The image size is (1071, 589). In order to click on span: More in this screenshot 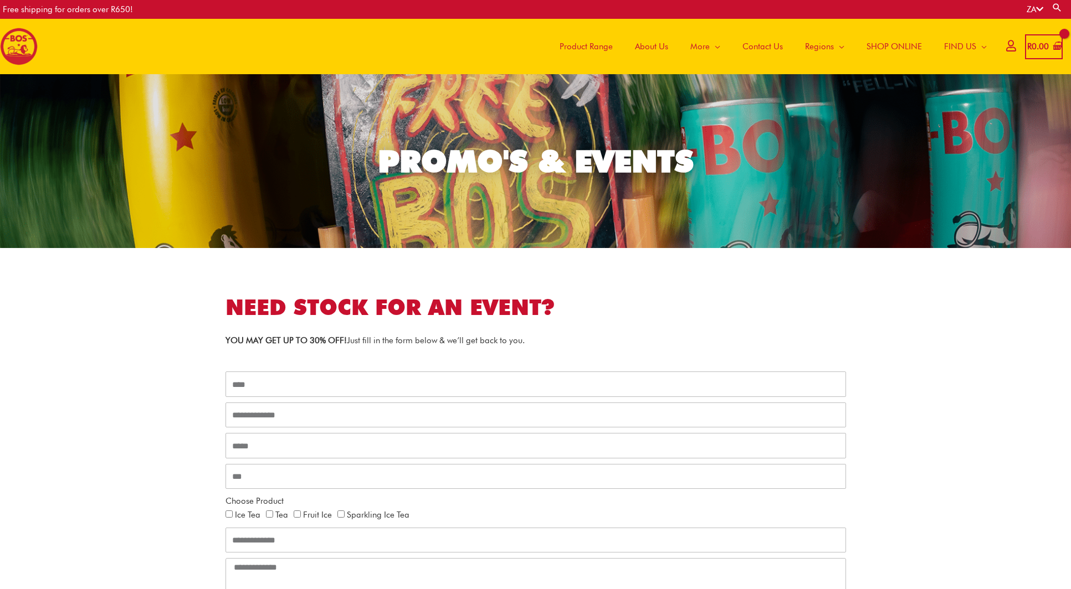, I will do `click(700, 47)`.